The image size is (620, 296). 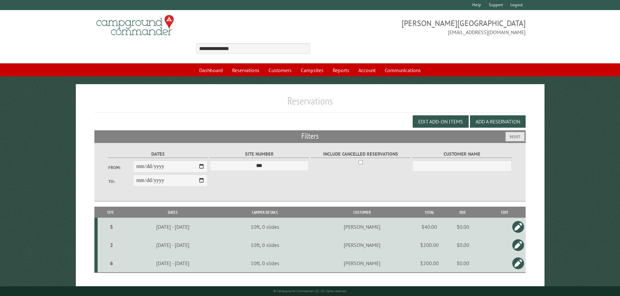 I want to click on label: To:, so click(x=121, y=182).